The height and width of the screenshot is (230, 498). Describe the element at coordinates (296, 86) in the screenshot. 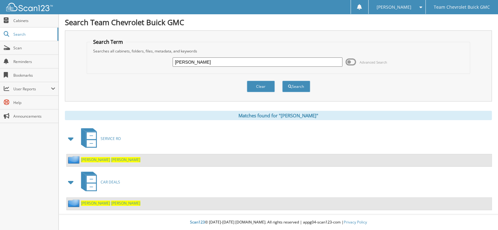

I see `button: Search` at that location.